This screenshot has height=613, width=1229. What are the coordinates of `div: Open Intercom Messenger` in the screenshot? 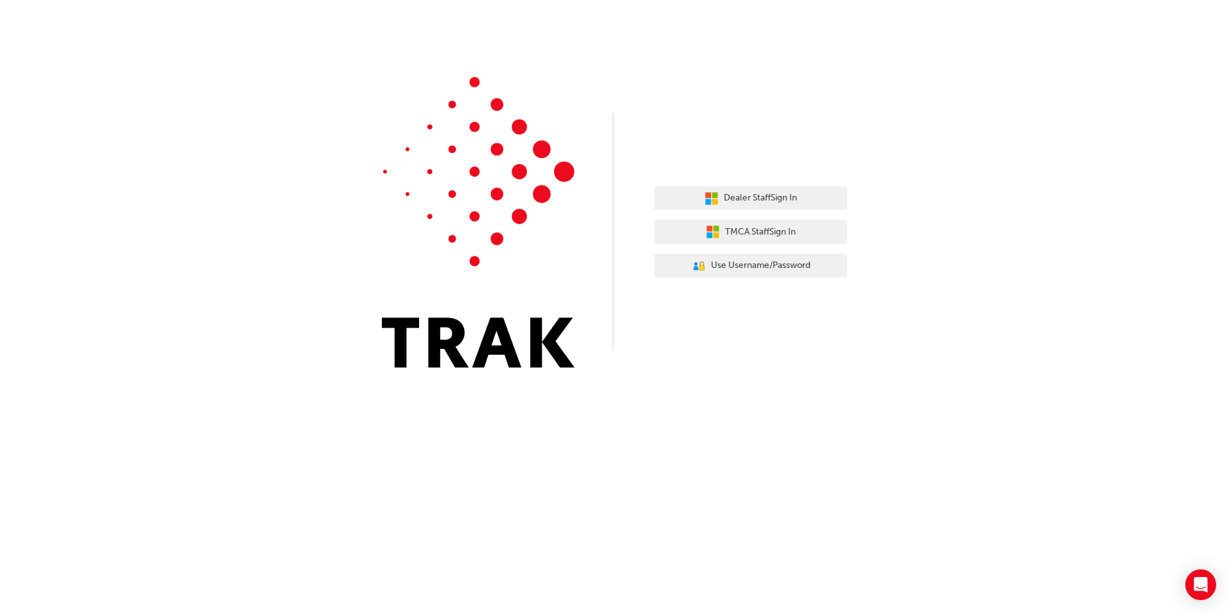 It's located at (1201, 585).